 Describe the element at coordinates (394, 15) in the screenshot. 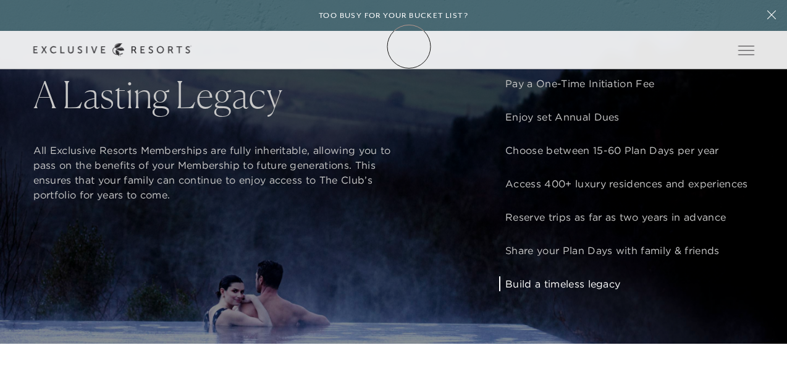

I see `h6: Too busy for your bucket list?` at that location.